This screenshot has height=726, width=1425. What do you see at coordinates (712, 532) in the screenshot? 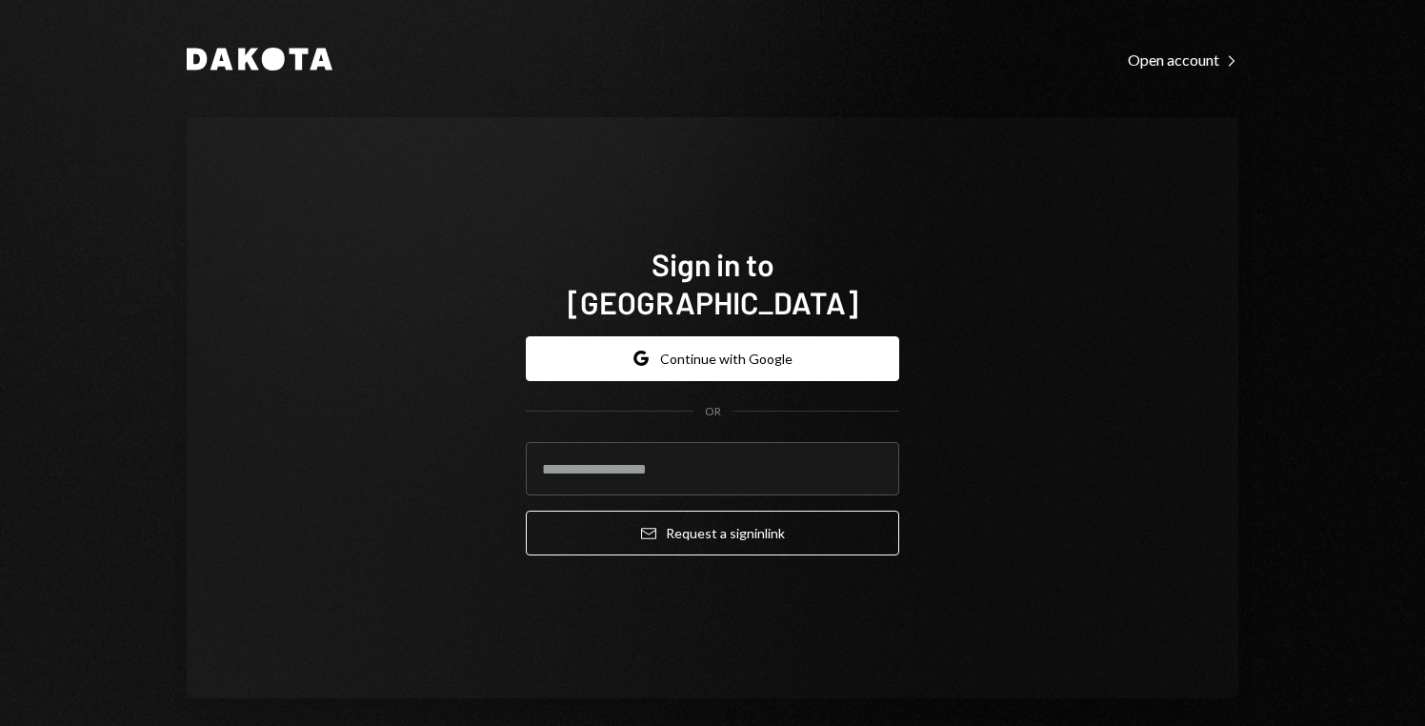
I see `button: Request a signinlink` at bounding box center [712, 532].